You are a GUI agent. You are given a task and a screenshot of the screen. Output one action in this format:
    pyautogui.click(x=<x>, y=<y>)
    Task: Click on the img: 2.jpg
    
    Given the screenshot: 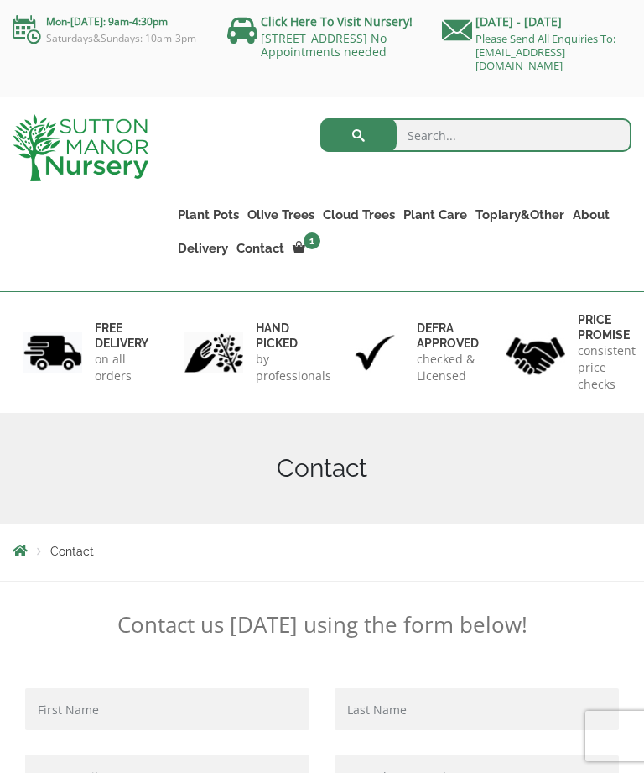 What is the action you would take?
    pyautogui.click(x=214, y=352)
    